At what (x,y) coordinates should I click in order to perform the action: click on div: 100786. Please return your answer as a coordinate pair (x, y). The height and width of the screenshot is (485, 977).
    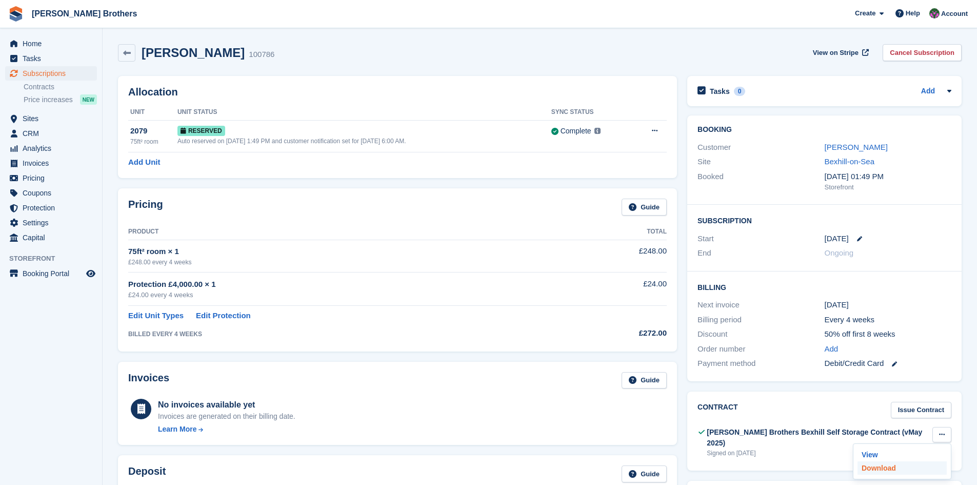
    Looking at the image, I should click on (261, 54).